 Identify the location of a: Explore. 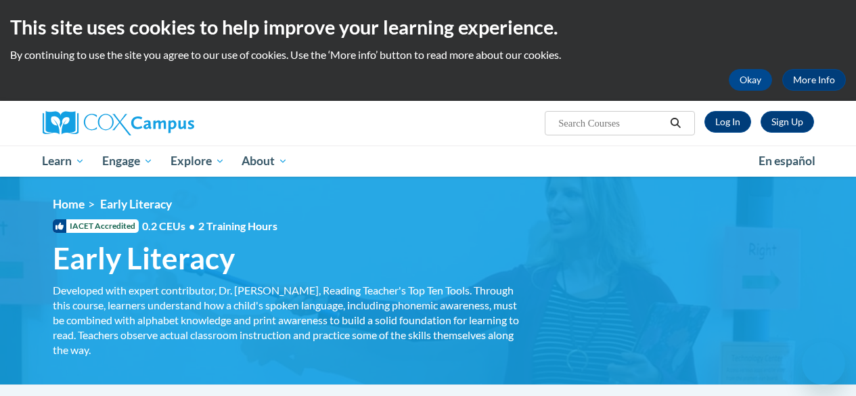
(198, 161).